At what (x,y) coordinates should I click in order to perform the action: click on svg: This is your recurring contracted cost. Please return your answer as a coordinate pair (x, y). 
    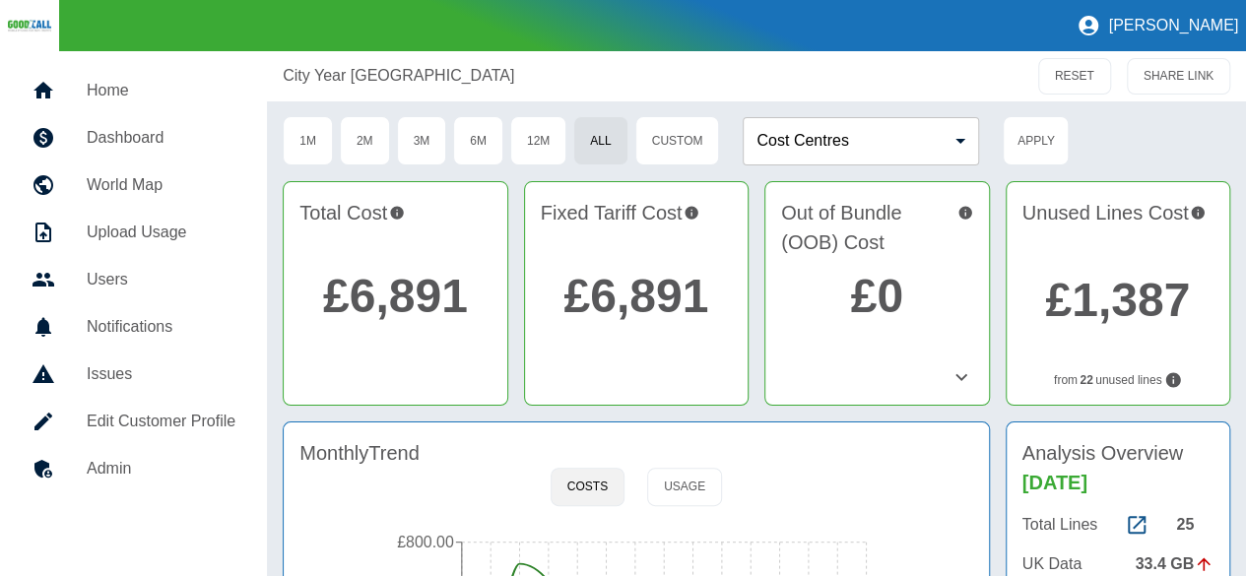
    Looking at the image, I should click on (692, 213).